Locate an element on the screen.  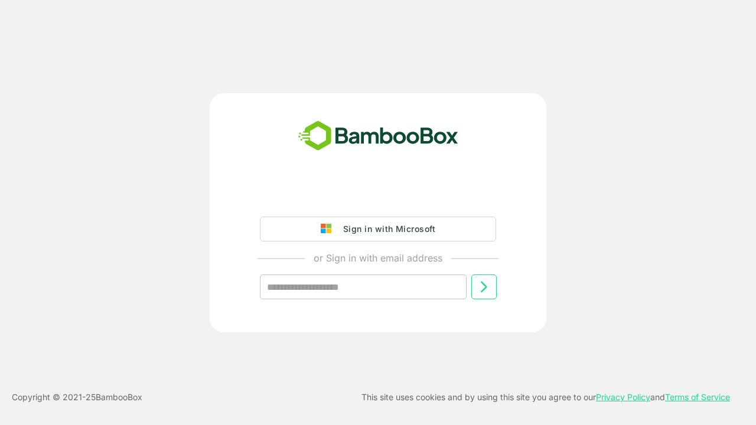
a: Privacy Policy is located at coordinates (623, 397).